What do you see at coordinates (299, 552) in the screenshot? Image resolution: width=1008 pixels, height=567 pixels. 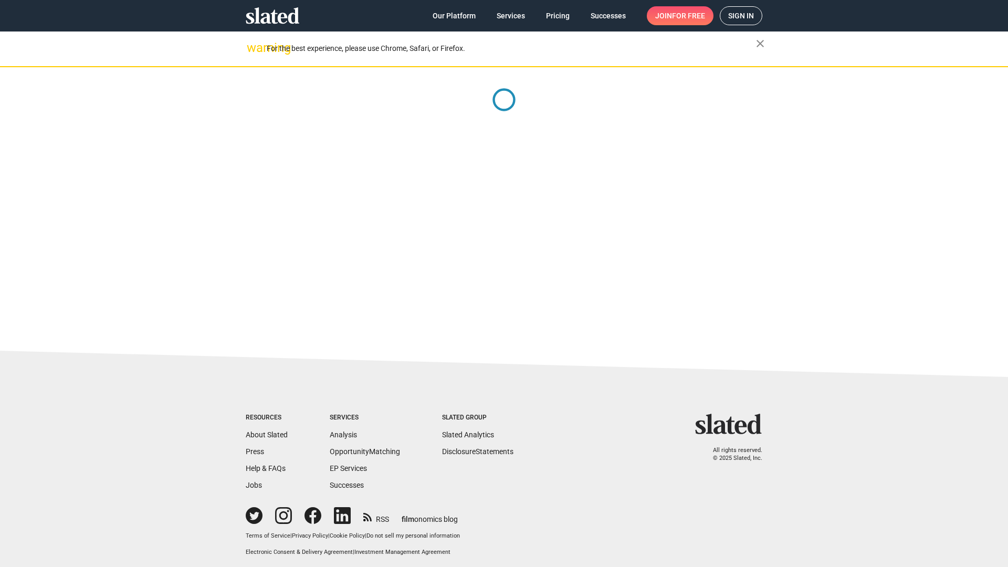 I see `a: Electronic Consent & Delivery Agreement` at bounding box center [299, 552].